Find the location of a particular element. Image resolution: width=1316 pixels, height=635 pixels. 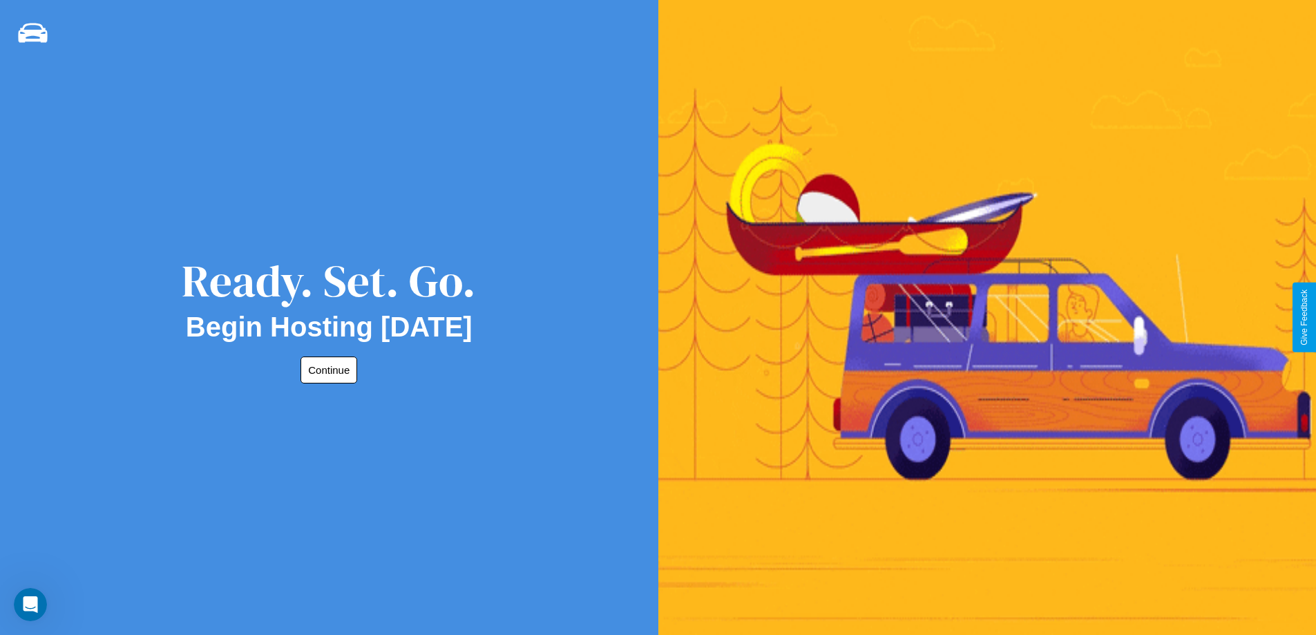

button: Continue is located at coordinates (329, 370).